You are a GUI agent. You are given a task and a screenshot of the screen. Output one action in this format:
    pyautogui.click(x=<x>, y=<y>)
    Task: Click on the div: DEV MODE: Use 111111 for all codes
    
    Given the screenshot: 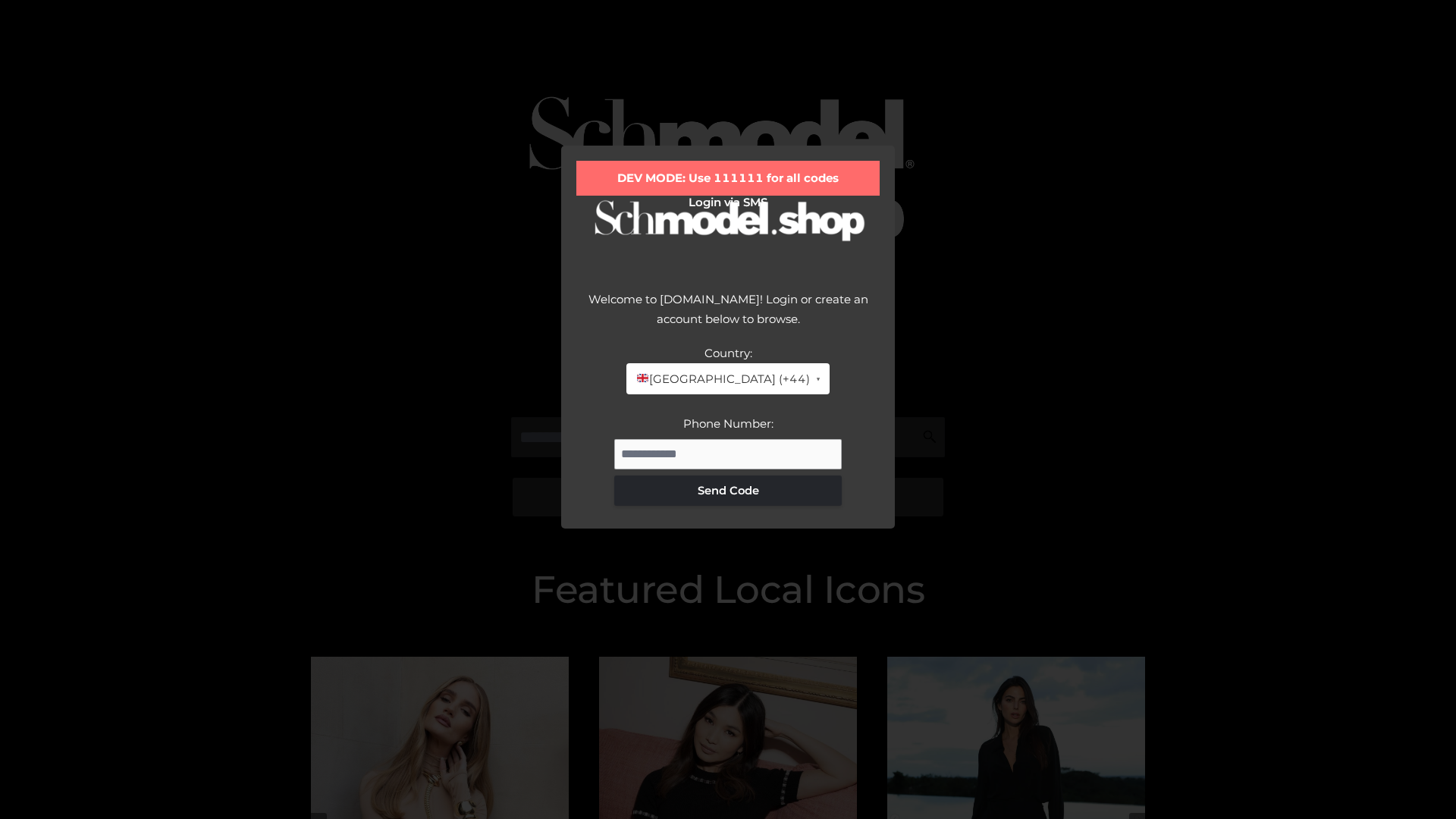 What is the action you would take?
    pyautogui.click(x=728, y=178)
    